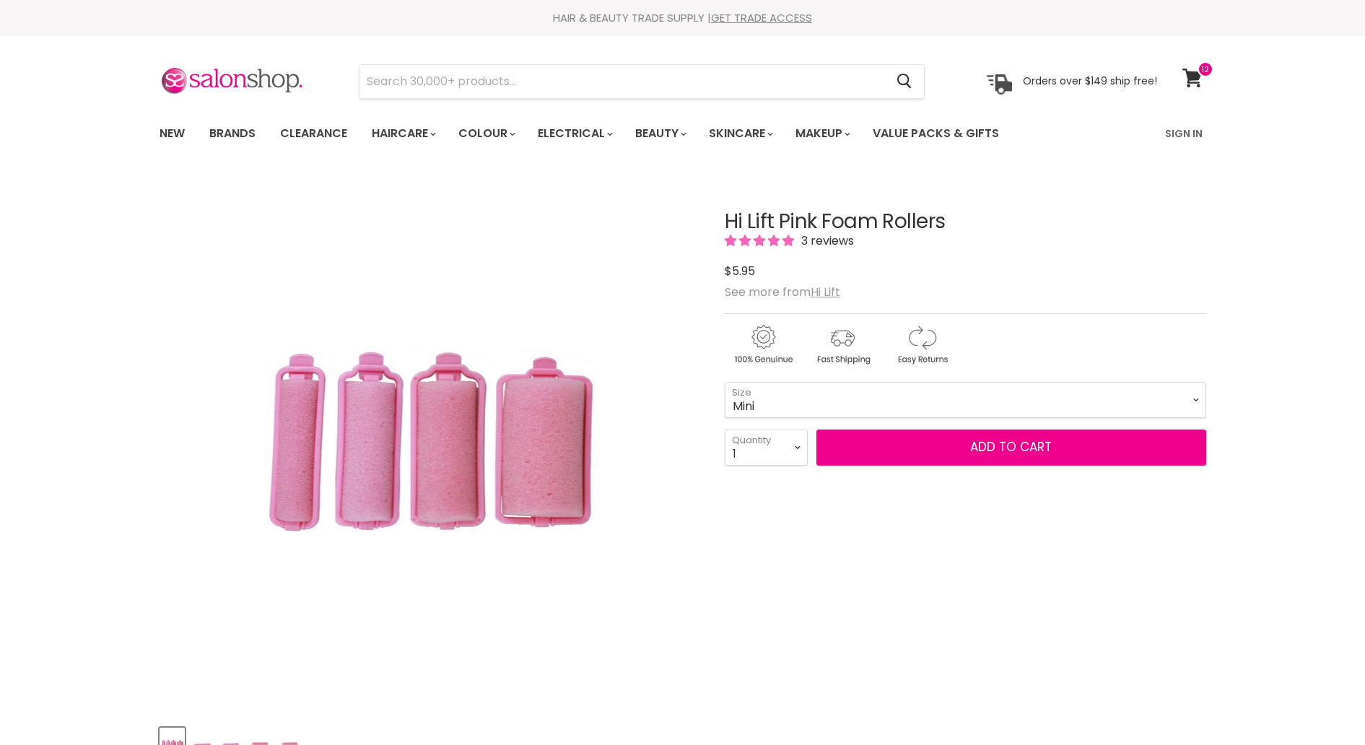 This screenshot has width=1365, height=745. What do you see at coordinates (825, 240) in the screenshot?
I see `span: 3 reviews` at bounding box center [825, 240].